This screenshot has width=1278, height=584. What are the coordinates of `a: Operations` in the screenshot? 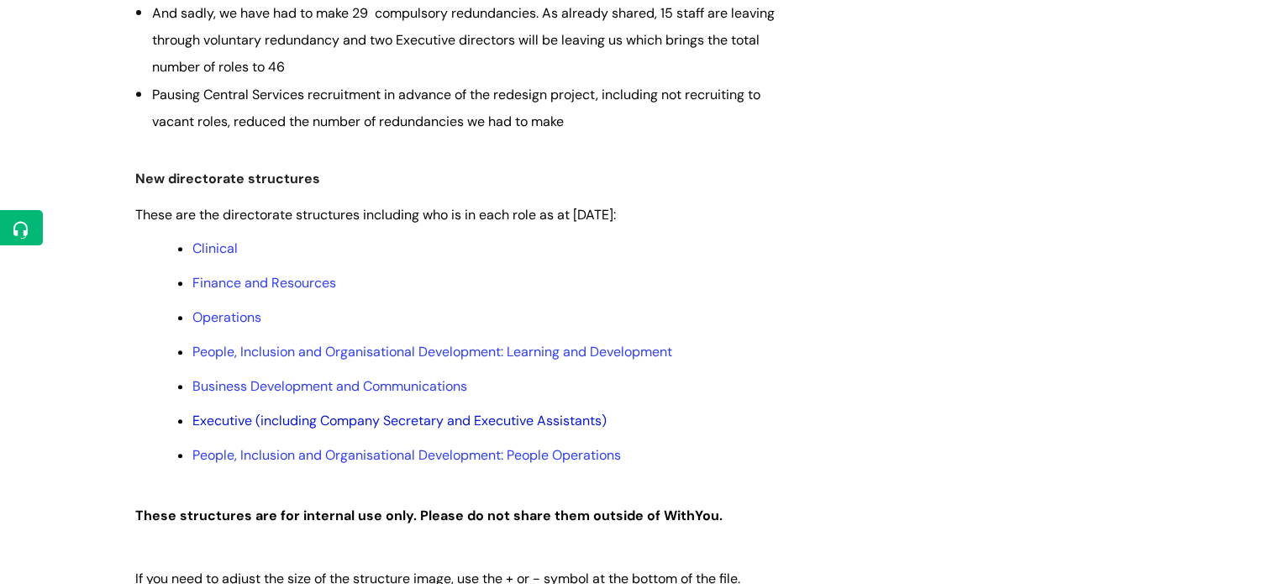 It's located at (227, 317).